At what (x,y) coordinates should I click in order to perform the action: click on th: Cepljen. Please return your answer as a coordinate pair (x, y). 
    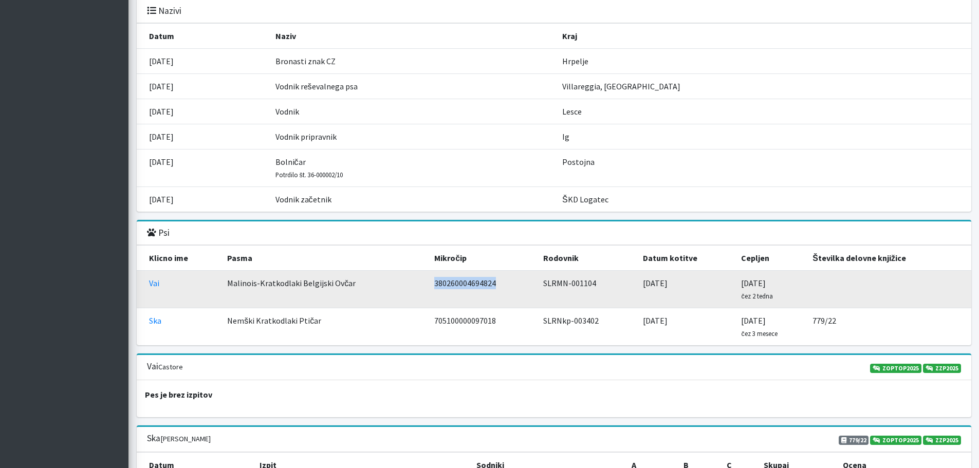
    Looking at the image, I should click on (770, 258).